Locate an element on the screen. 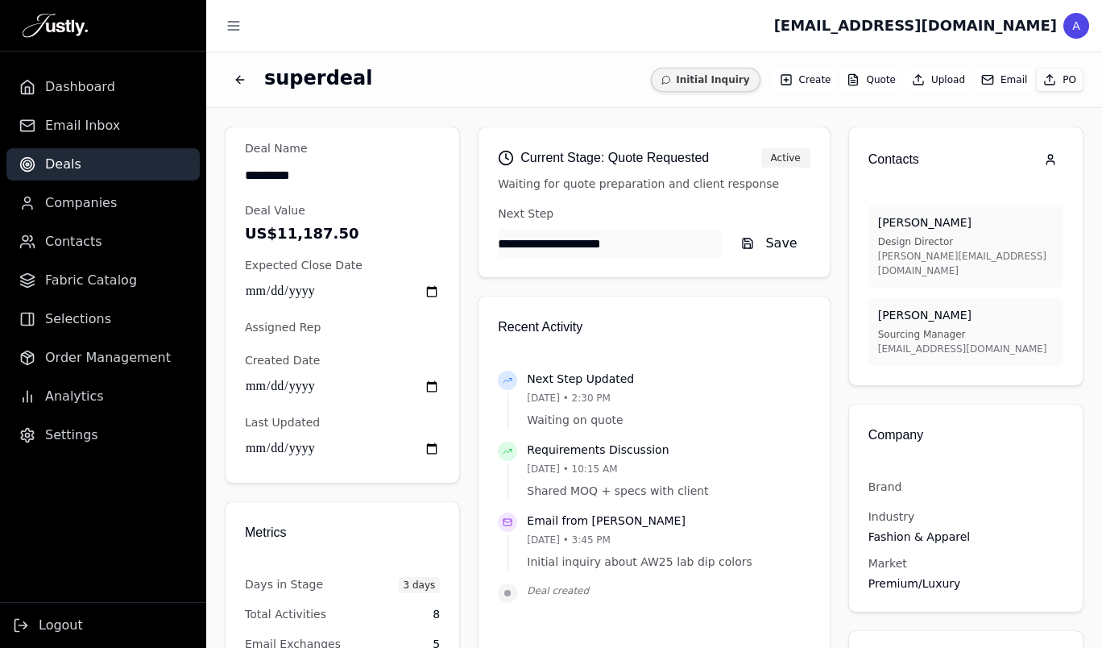 This screenshot has width=1102, height=648. a: Dashboard is located at coordinates (103, 87).